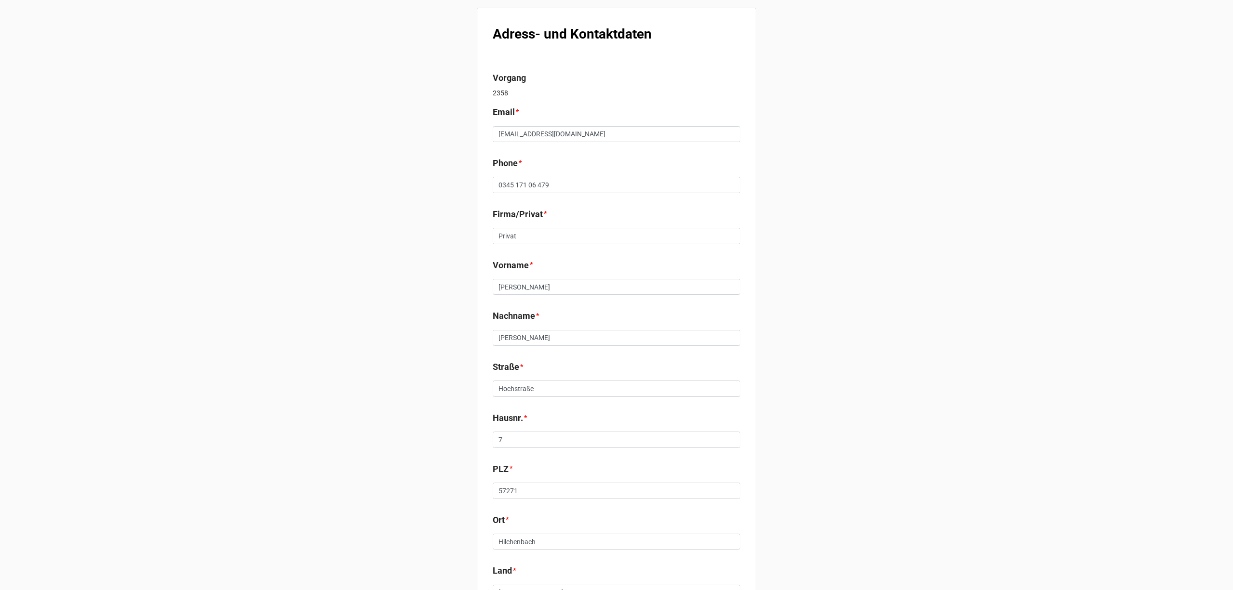 This screenshot has width=1233, height=590. I want to click on label: Ort, so click(499, 520).